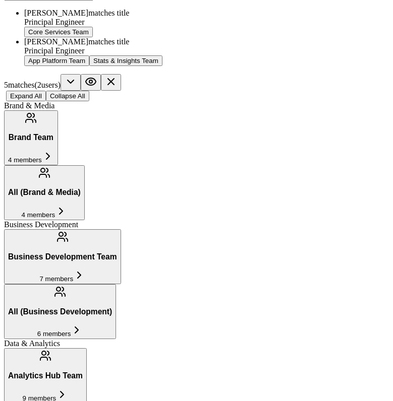 The width and height of the screenshot is (393, 401). What do you see at coordinates (56, 60) in the screenshot?
I see `button: App Platform Team` at bounding box center [56, 60].